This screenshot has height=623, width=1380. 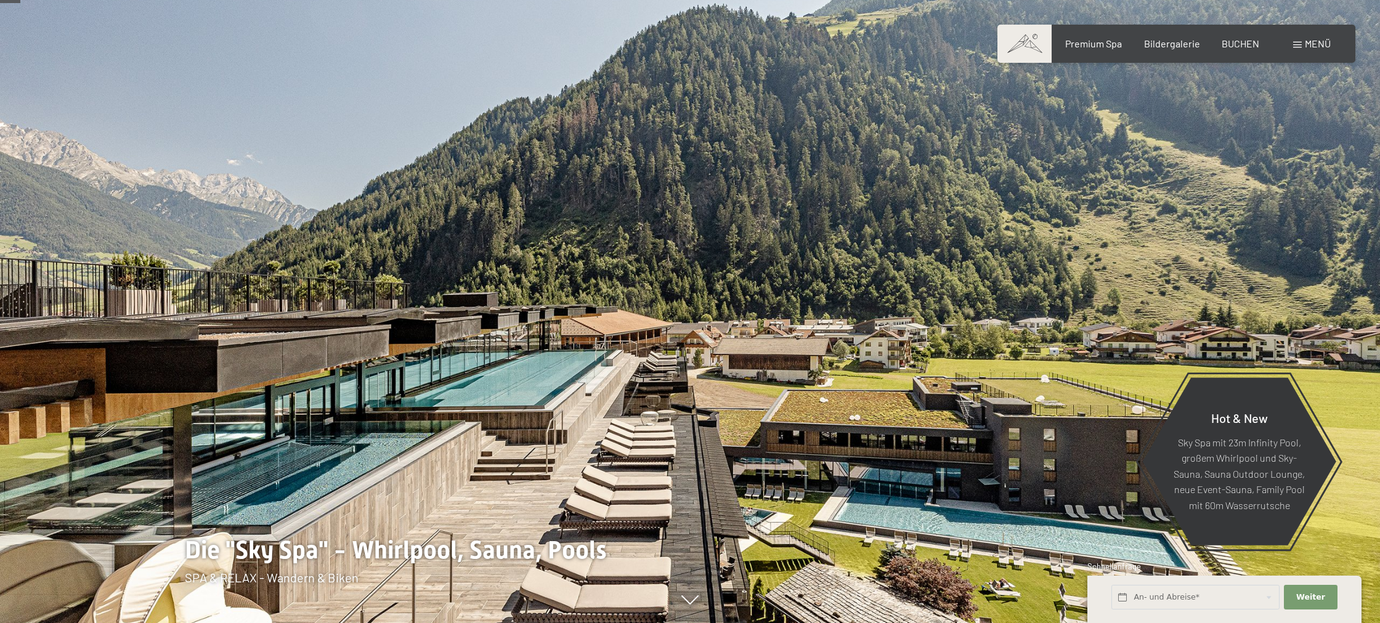 What do you see at coordinates (1310, 598) in the screenshot?
I see `button: Weiter` at bounding box center [1310, 598].